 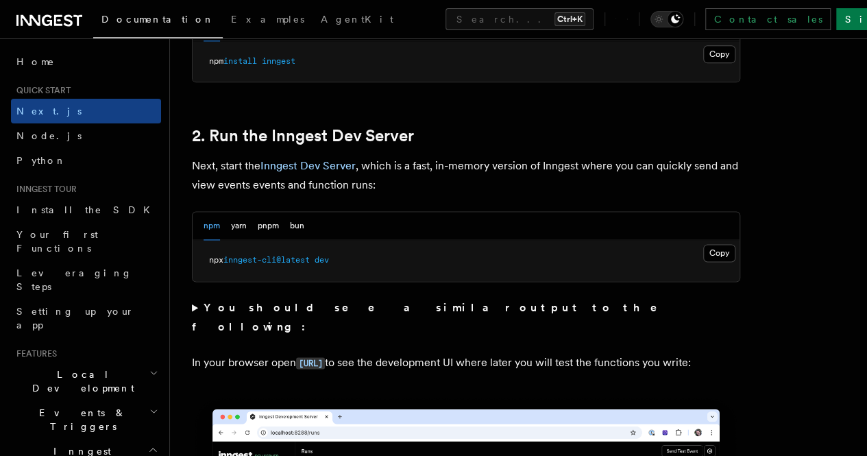 What do you see at coordinates (86, 136) in the screenshot?
I see `a: Node.js` at bounding box center [86, 136].